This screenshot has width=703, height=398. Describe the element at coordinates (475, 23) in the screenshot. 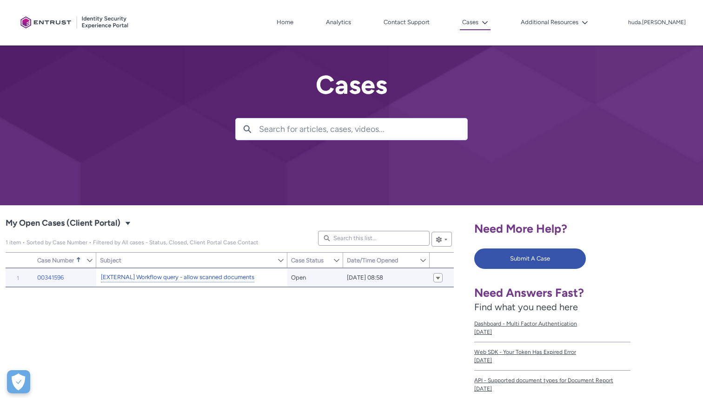

I see `button: Cases` at that location.